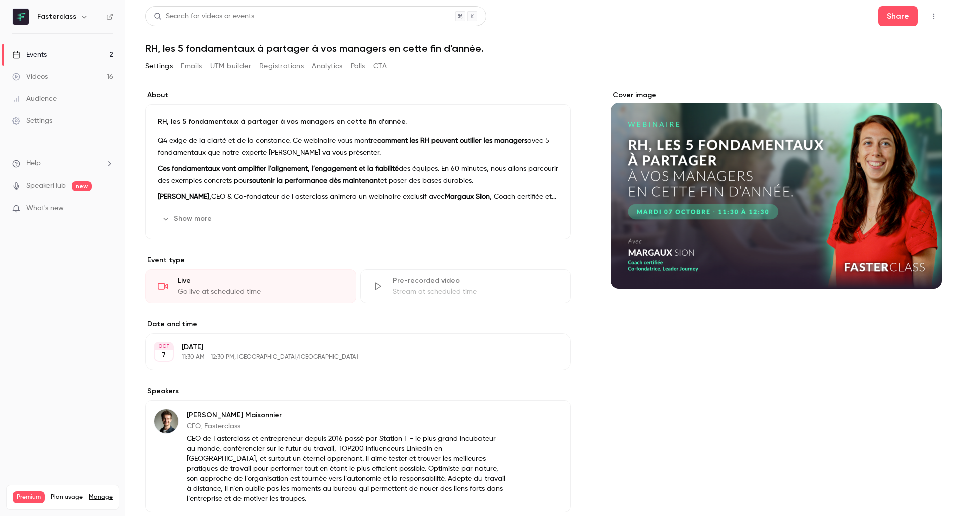  I want to click on p: Event type, so click(358, 260).